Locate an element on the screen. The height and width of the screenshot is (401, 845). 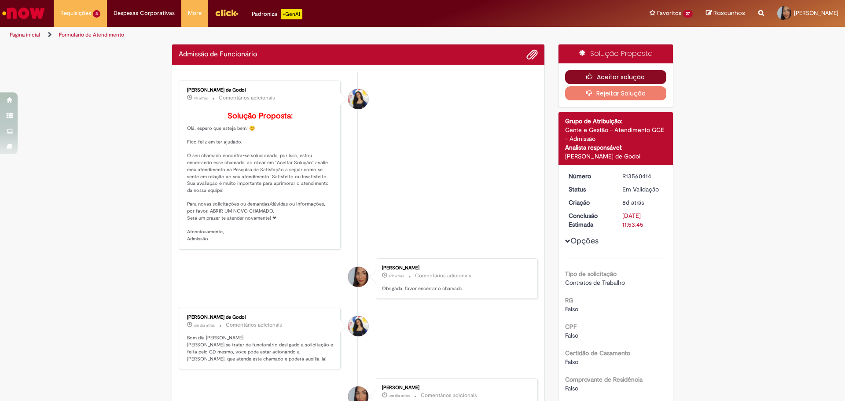
dt: Criação is located at coordinates (589, 202).